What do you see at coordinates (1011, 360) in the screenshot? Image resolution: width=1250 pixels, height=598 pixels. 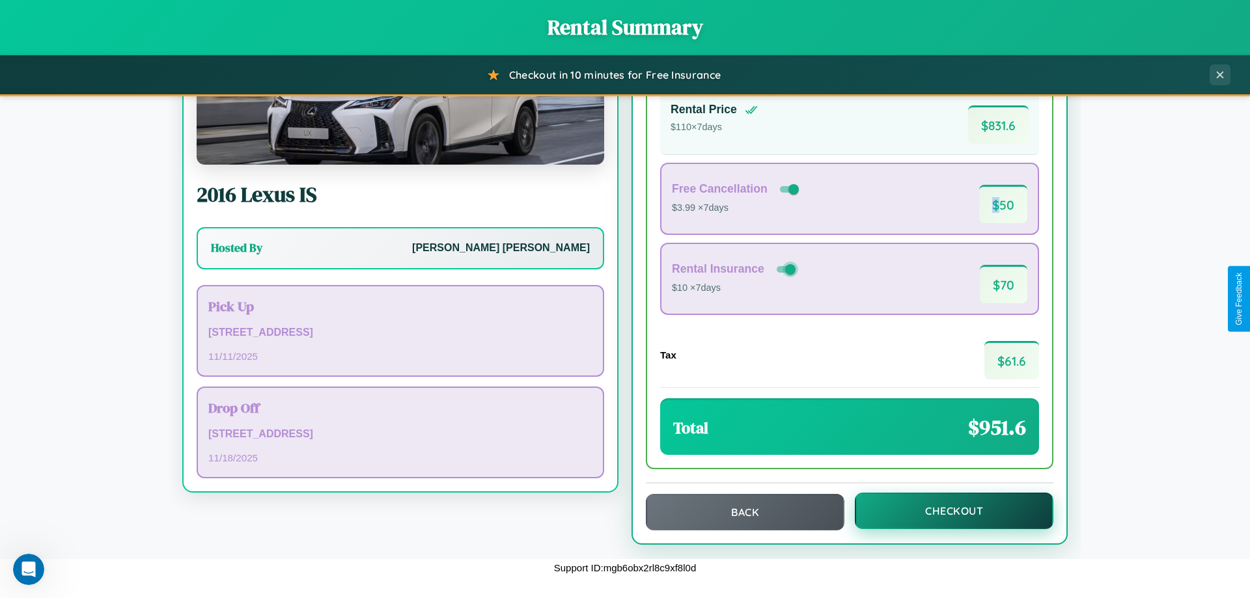 I see `span: $ 61.6` at bounding box center [1011, 360].